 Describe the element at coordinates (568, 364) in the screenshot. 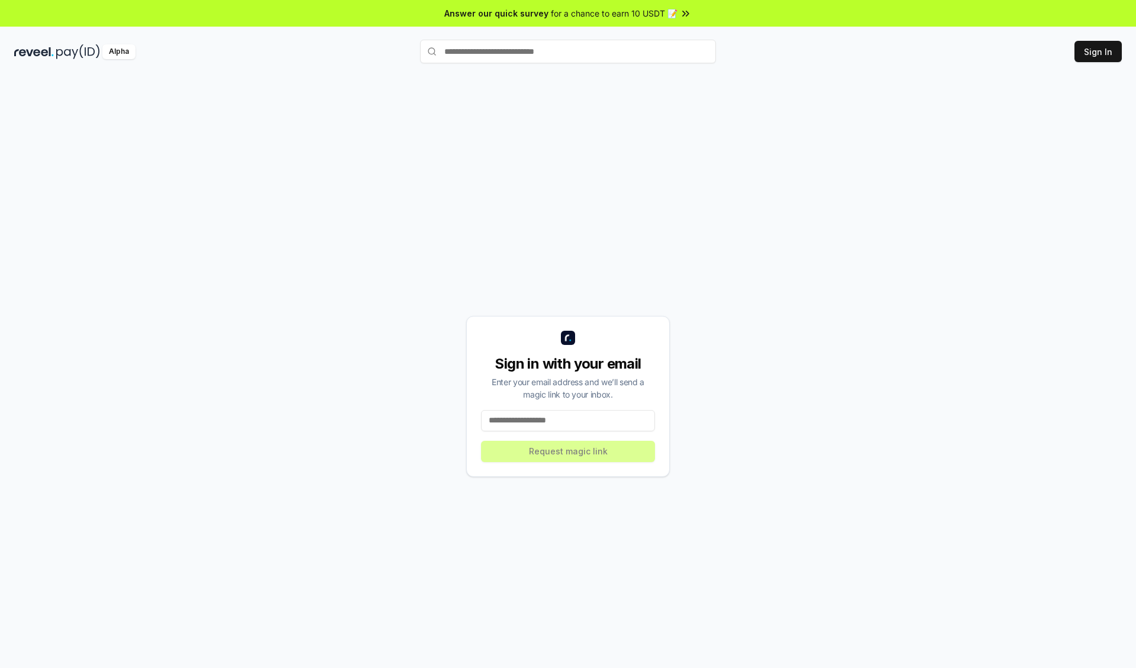

I see `div: Sign in with your email` at that location.